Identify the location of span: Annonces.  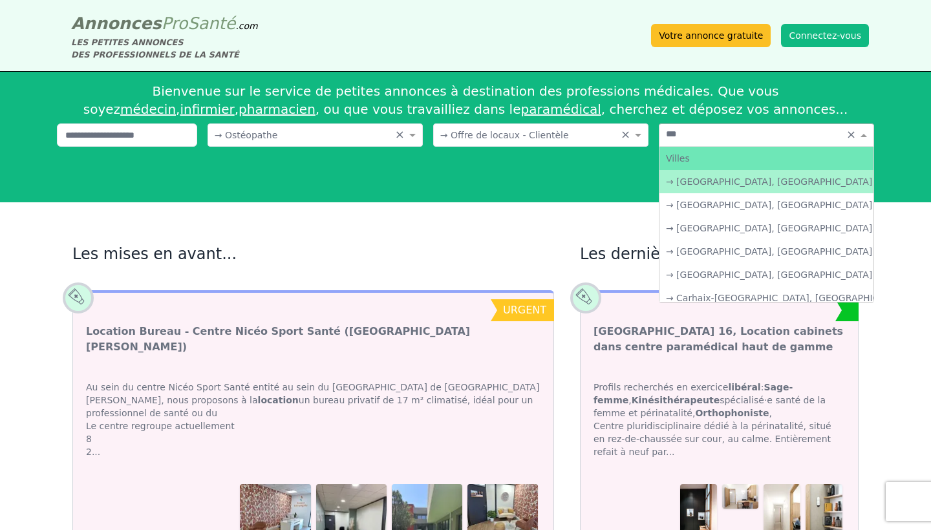
(116, 23).